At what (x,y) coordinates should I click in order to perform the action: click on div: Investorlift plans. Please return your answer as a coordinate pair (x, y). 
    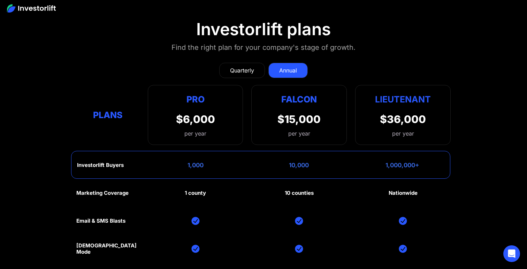
    Looking at the image, I should click on (264, 29).